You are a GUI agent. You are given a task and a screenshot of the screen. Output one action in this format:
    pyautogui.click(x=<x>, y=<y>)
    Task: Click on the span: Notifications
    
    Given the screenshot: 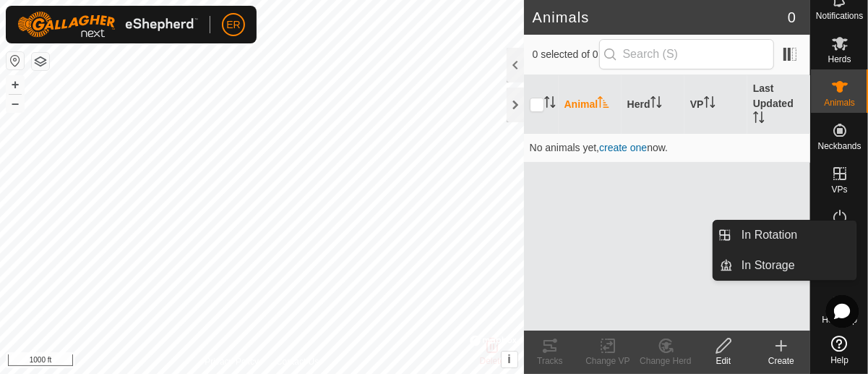 What is the action you would take?
    pyautogui.click(x=839, y=16)
    